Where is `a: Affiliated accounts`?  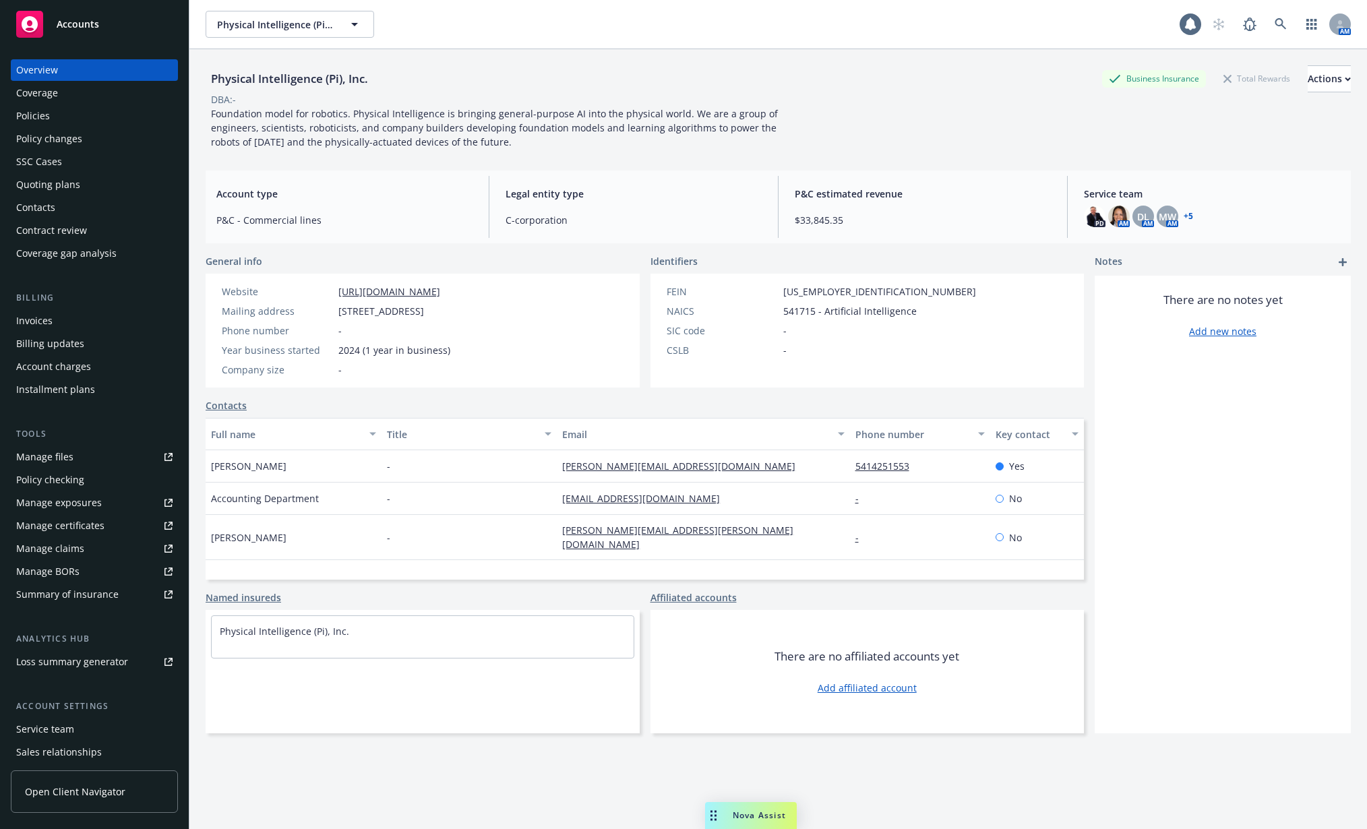
a: Affiliated accounts is located at coordinates (693, 597).